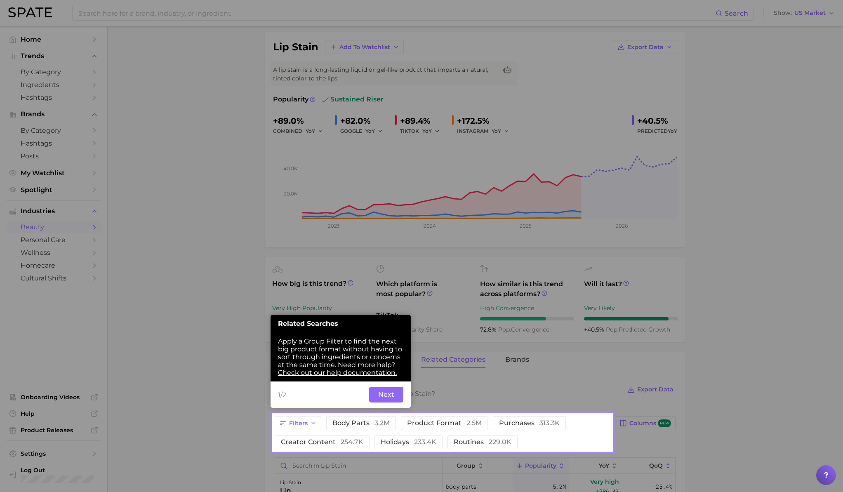 This screenshot has width=843, height=492. I want to click on span: Filters, so click(298, 423).